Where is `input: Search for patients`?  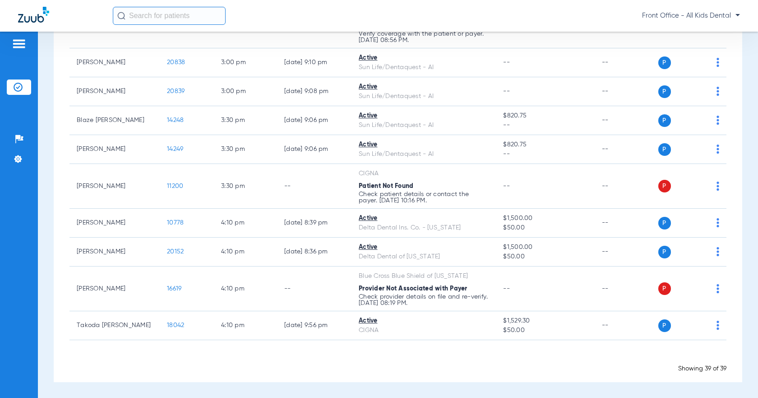 input: Search for patients is located at coordinates (169, 16).